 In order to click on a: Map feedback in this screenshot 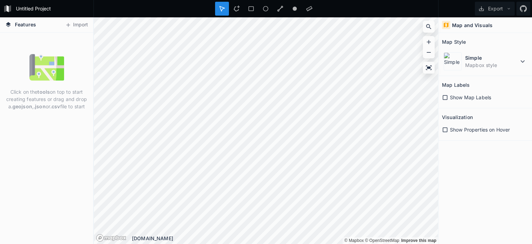, I will do `click(419, 240)`.